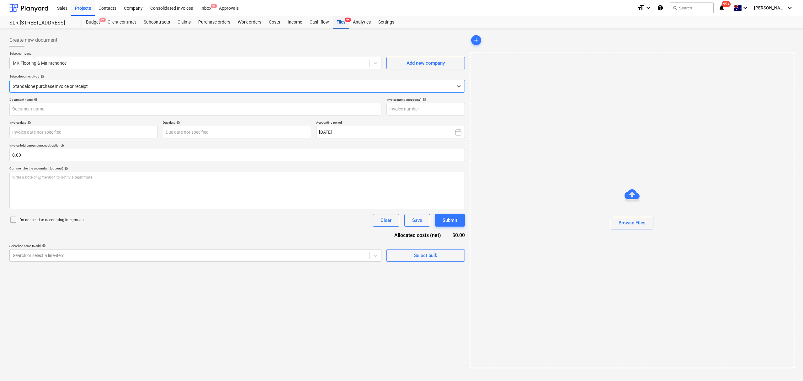  What do you see at coordinates (184, 22) in the screenshot?
I see `div: Claims` at bounding box center [184, 22].